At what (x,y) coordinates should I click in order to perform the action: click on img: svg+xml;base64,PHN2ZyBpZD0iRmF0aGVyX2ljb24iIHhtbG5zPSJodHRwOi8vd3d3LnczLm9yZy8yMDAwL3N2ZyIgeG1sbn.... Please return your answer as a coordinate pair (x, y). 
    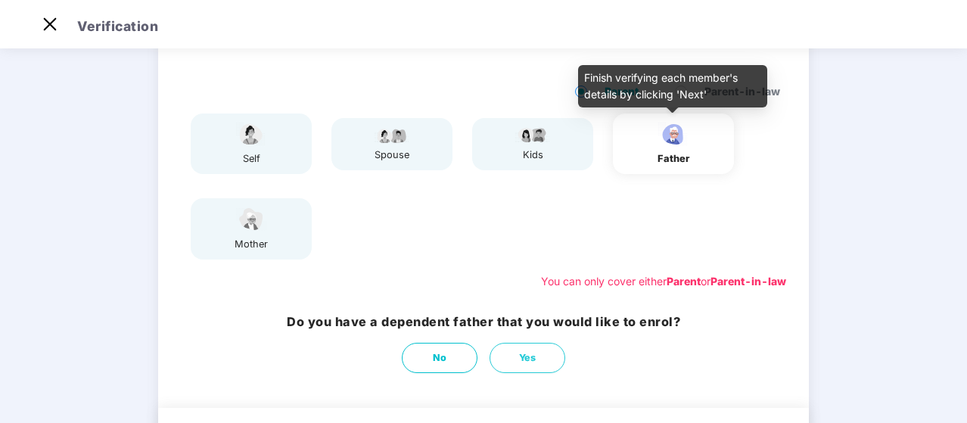
    Looking at the image, I should click on (674, 134).